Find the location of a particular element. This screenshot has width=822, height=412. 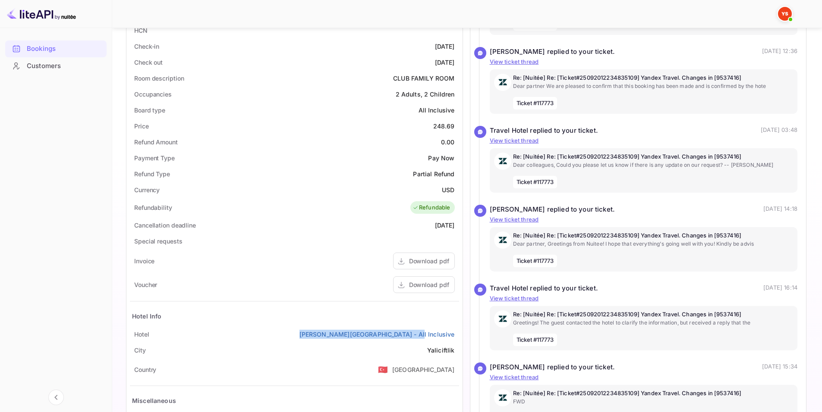

a: Customers is located at coordinates (56, 66).